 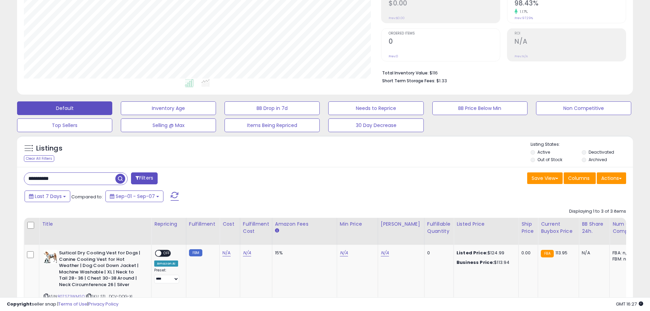 I want to click on div: Fulfillment Cost, so click(x=256, y=228).